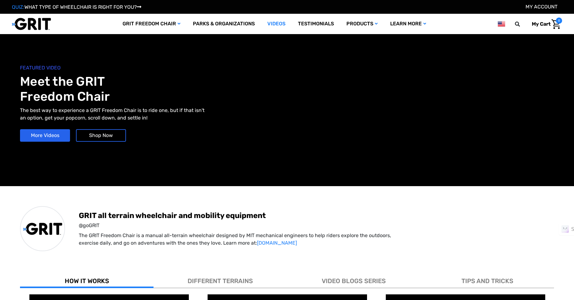 The image size is (574, 300). Describe the element at coordinates (77, 7) in the screenshot. I see `a: QUIZ:WHAT TYPE OF WHEELCHAIR IS RIGHT FOR YOU?` at that location.